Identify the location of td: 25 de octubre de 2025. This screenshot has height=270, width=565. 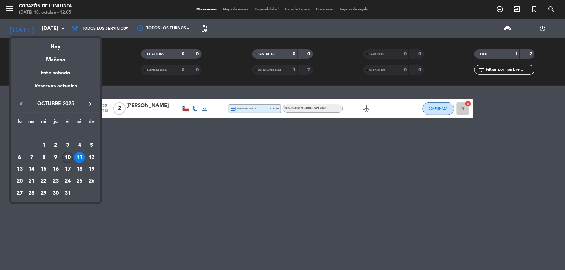
(80, 182).